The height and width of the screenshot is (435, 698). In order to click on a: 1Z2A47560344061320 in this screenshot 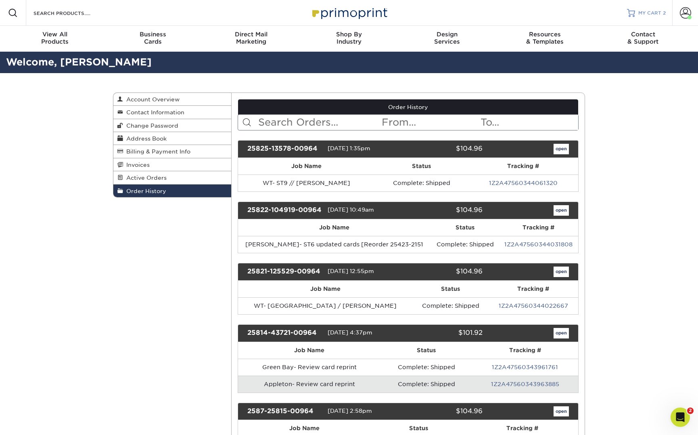, I will do `click(524, 183)`.